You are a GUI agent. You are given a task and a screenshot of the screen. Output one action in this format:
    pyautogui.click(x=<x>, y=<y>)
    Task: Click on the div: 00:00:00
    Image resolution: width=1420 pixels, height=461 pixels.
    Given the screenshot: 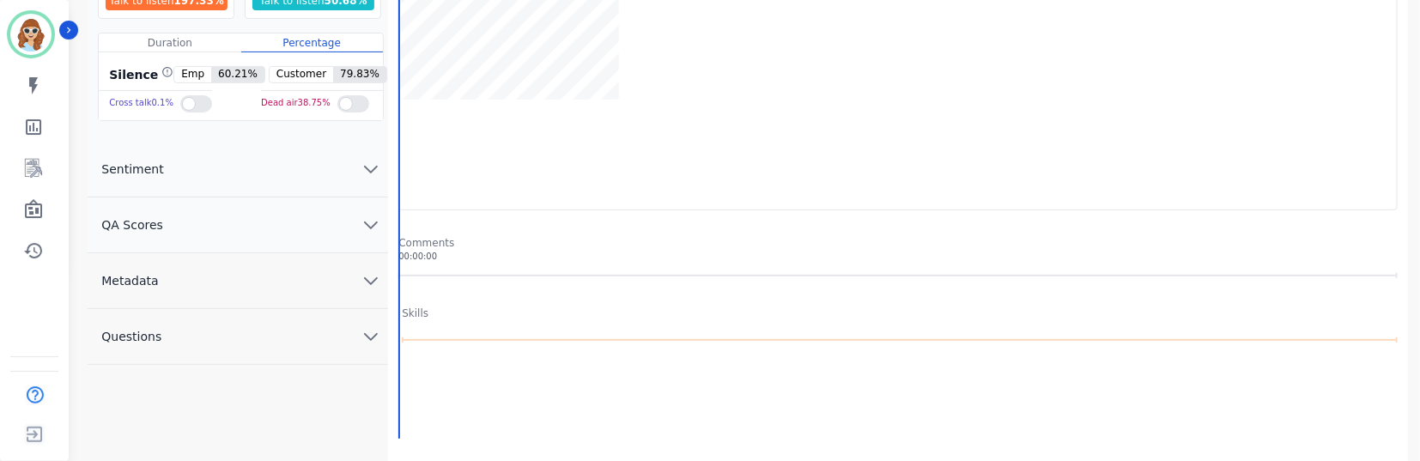 What is the action you would take?
    pyautogui.click(x=898, y=256)
    